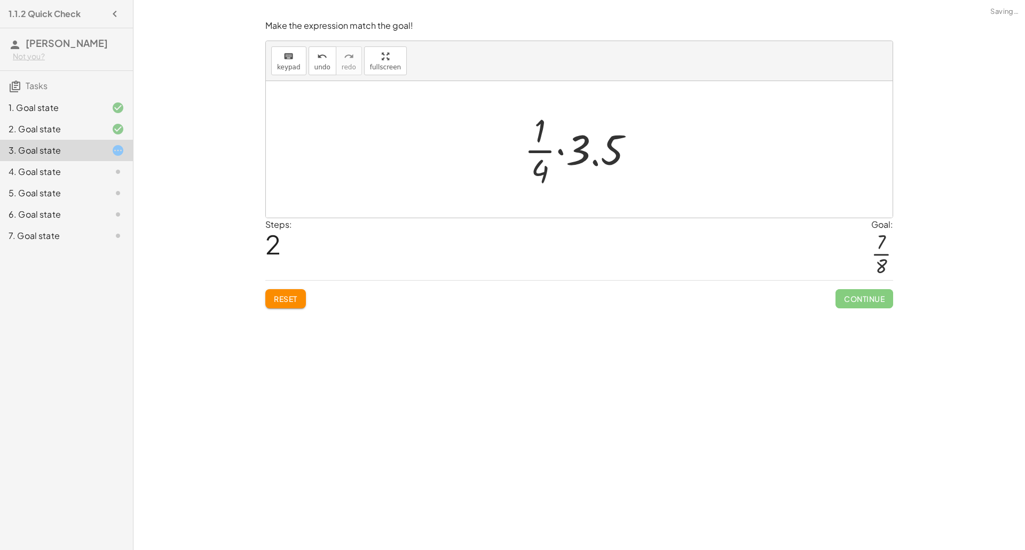 The height and width of the screenshot is (550, 1025). Describe the element at coordinates (118, 150) in the screenshot. I see `i: Task started.` at that location.